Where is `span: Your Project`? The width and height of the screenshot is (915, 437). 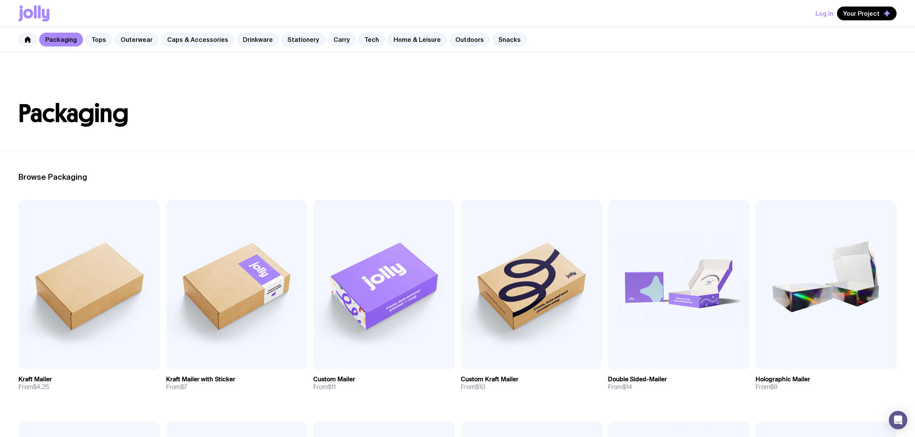
span: Your Project is located at coordinates (861, 13).